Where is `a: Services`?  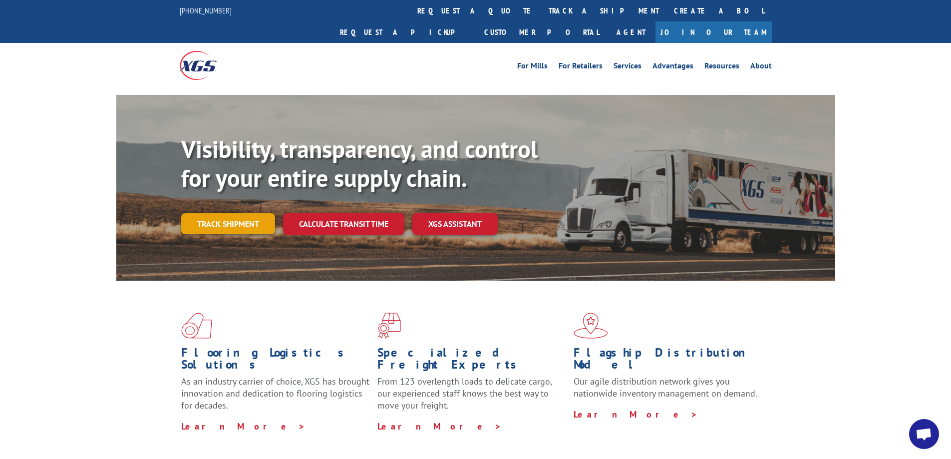 a: Services is located at coordinates (627, 67).